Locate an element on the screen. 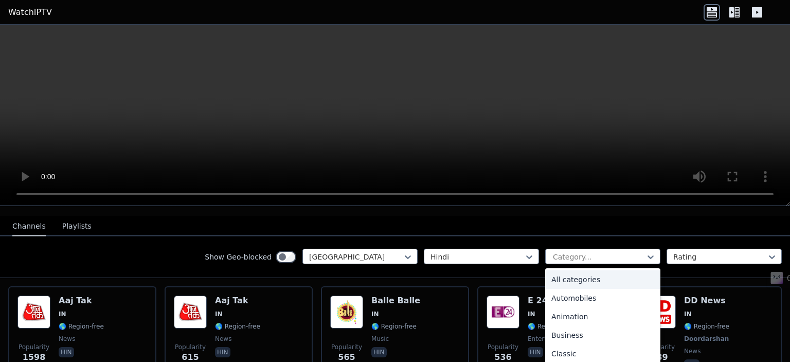 The image size is (790, 362). h6: DD News is located at coordinates (707, 300).